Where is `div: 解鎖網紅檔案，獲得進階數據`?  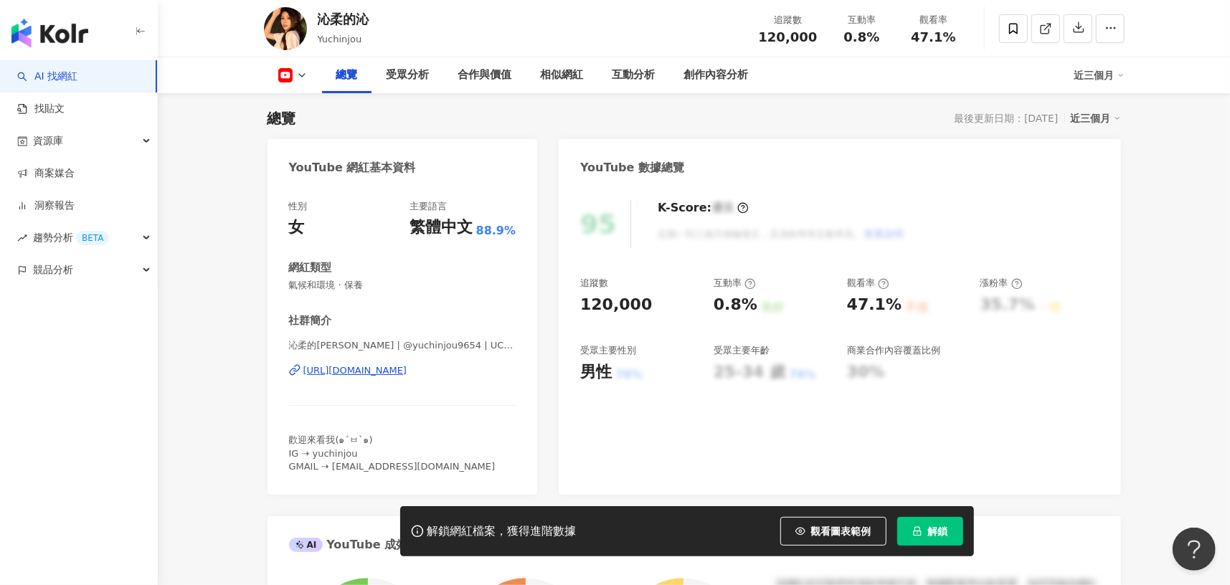 div: 解鎖網紅檔案，獲得進階數據 is located at coordinates (502, 531).